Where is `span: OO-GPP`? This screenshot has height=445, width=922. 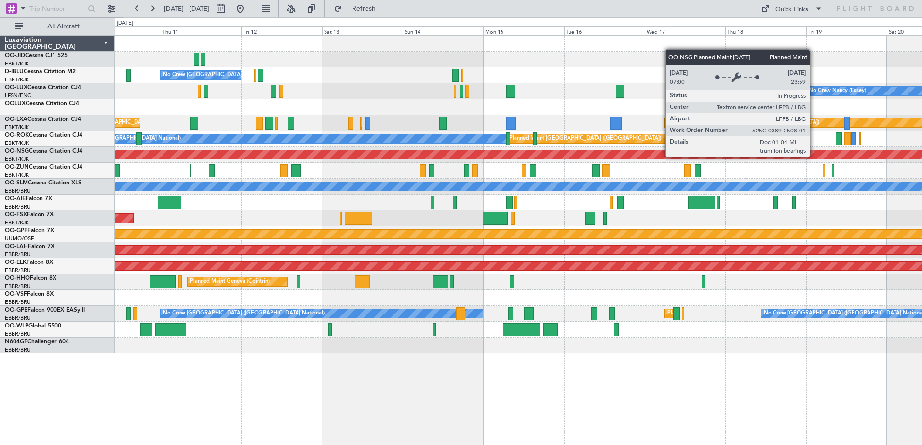
span: OO-GPP is located at coordinates (16, 231).